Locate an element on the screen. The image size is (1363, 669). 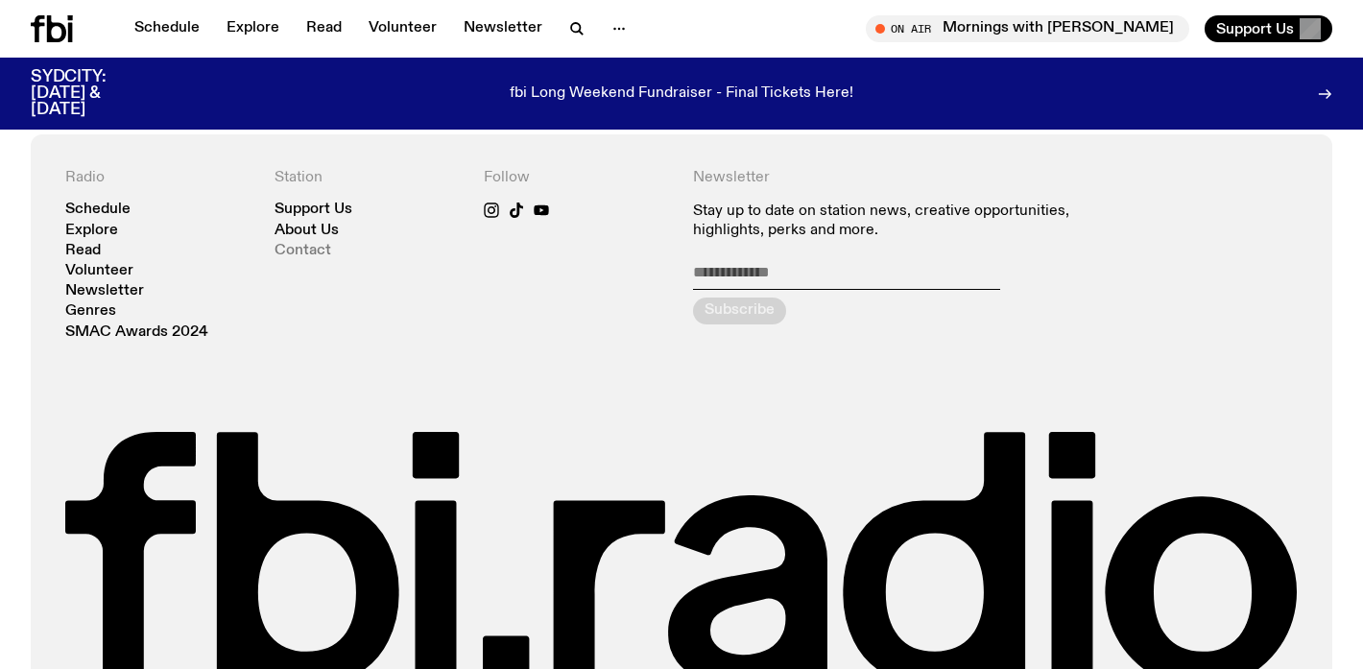
a: Contact is located at coordinates (302, 250).